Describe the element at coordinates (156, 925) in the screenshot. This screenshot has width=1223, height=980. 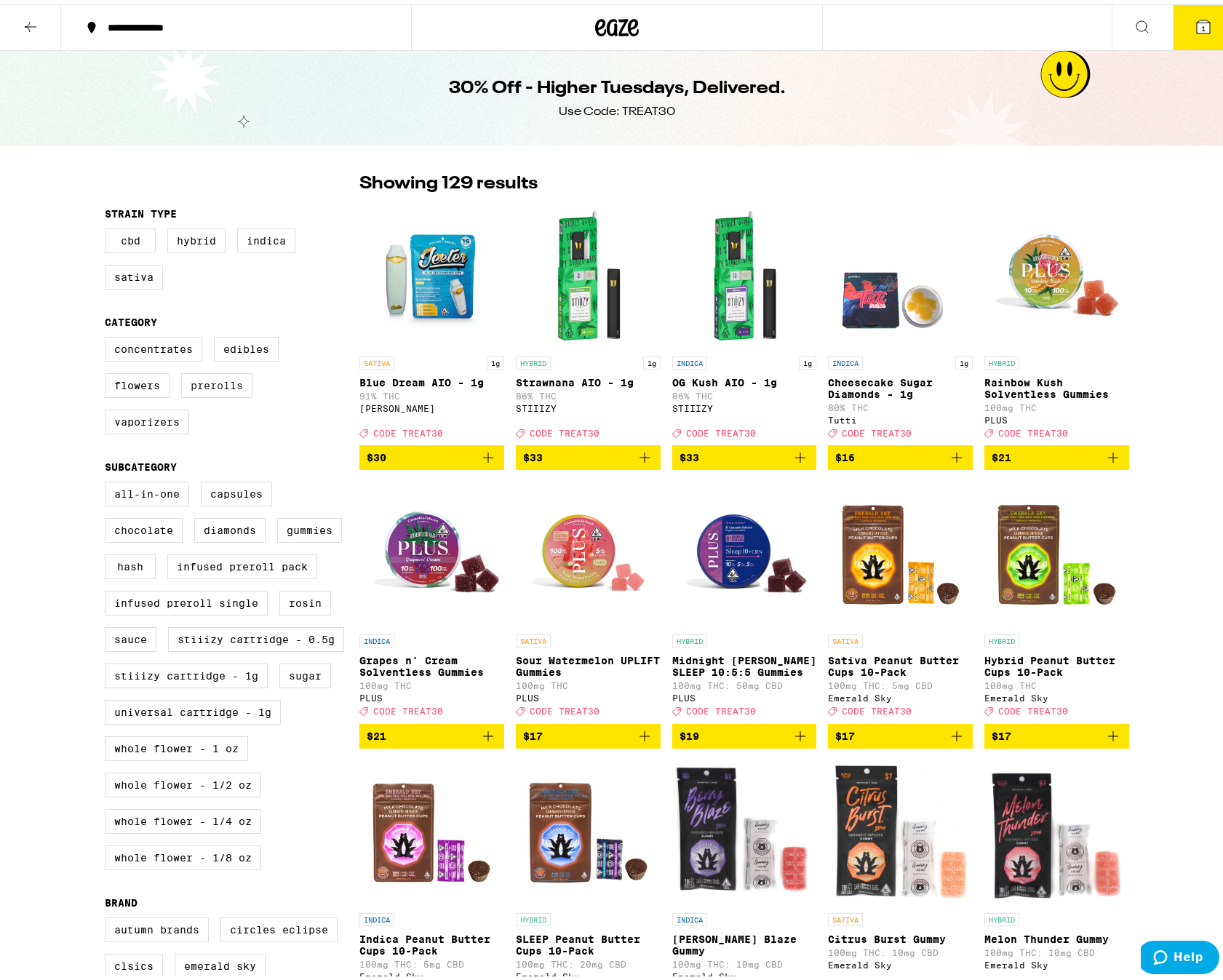
I see `label: Autumn Brands` at that location.